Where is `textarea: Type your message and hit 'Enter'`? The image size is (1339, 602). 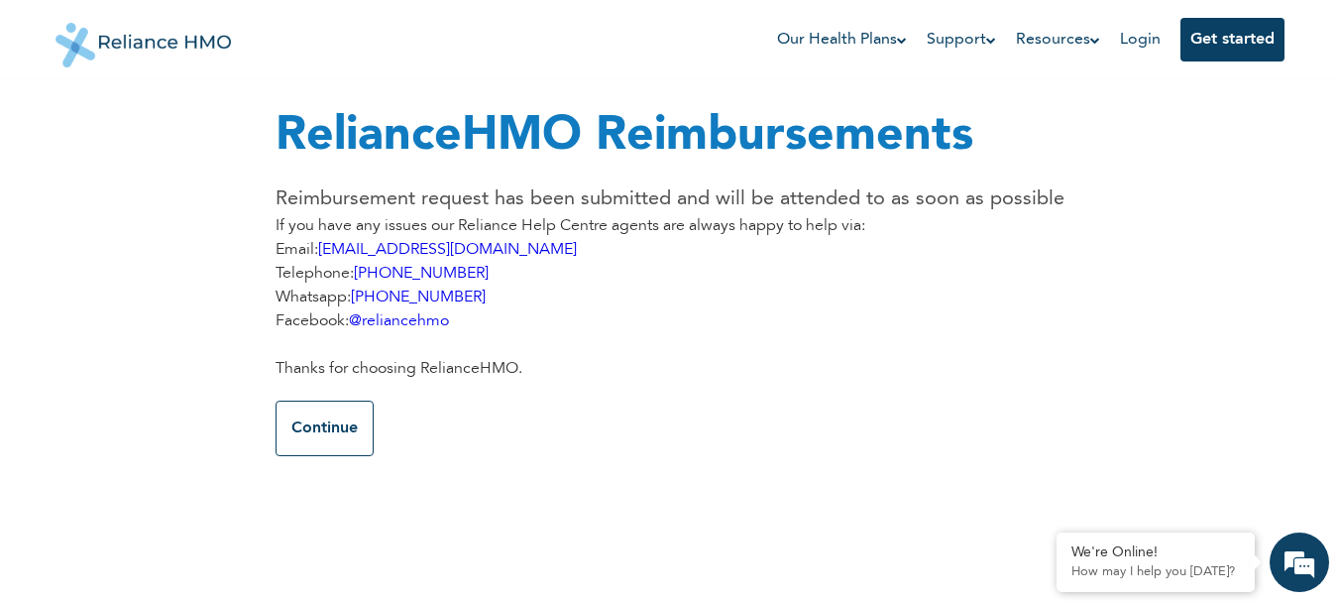 textarea: Type your message and hit 'Enter' is located at coordinates (193, 466).